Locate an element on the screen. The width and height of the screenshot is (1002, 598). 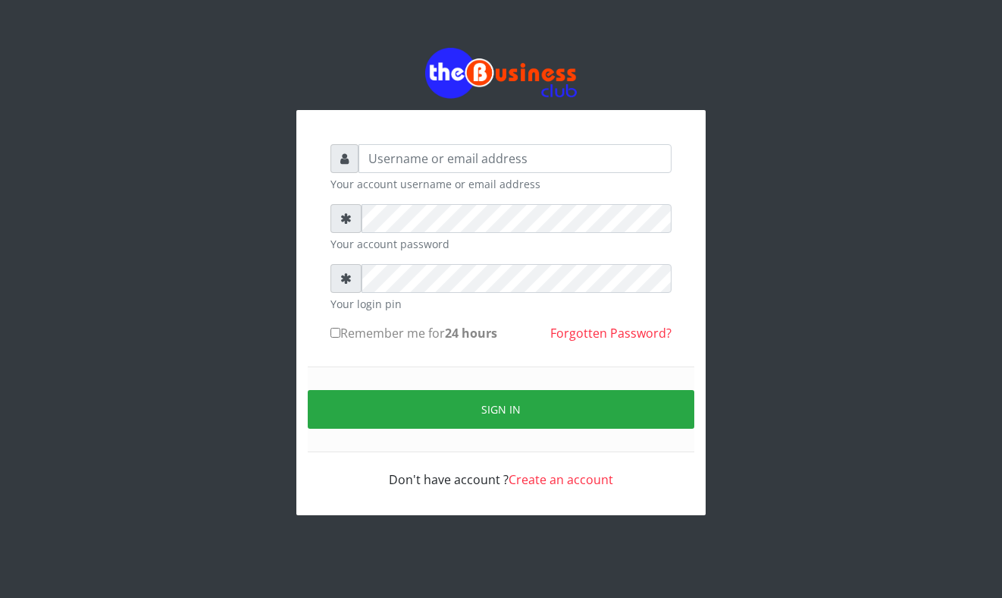
small: Your account password is located at coordinates (501, 243).